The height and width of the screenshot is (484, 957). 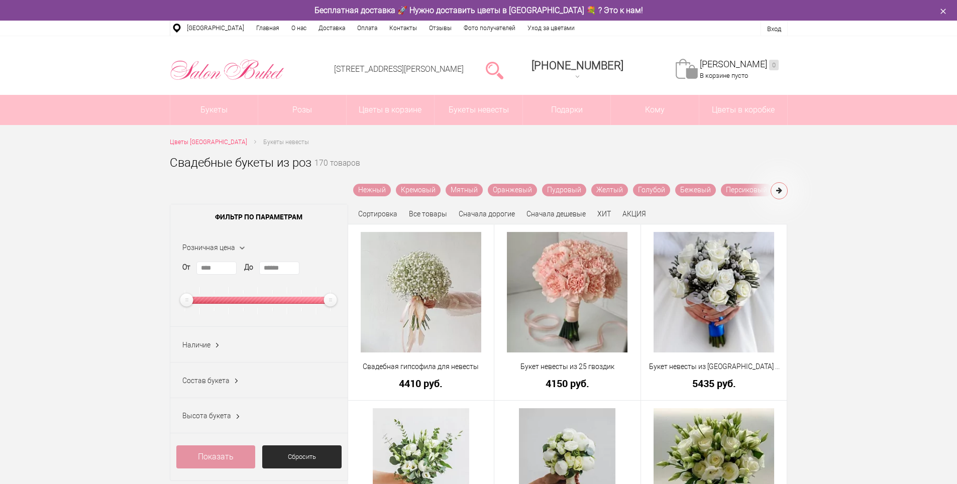 I want to click on span: Высота букета, so click(x=207, y=416).